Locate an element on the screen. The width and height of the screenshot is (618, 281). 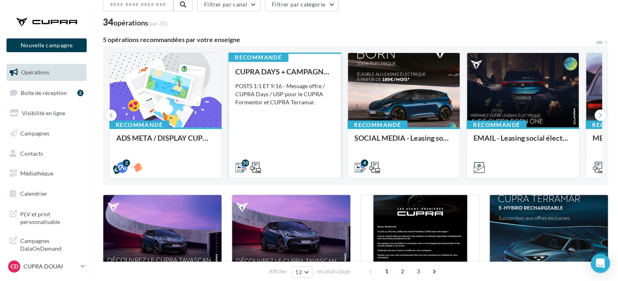
div: CUPRA DAYS + CAMPAGNE SEPT - SOCIAL MEDIA is located at coordinates (285, 72).